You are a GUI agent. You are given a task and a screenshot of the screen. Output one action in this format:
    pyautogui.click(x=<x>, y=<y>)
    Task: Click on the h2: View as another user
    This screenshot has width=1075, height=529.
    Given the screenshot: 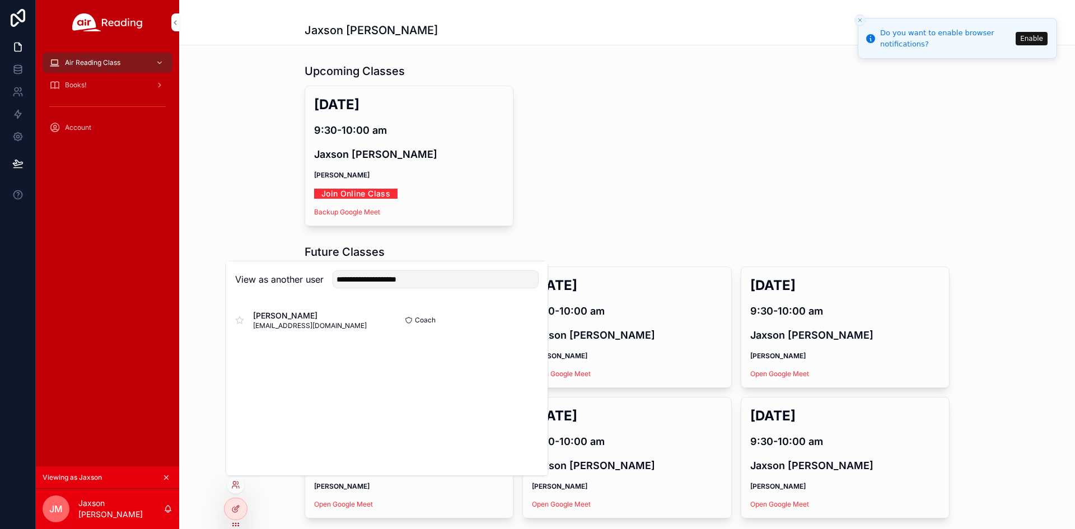 What is the action you would take?
    pyautogui.click(x=279, y=279)
    